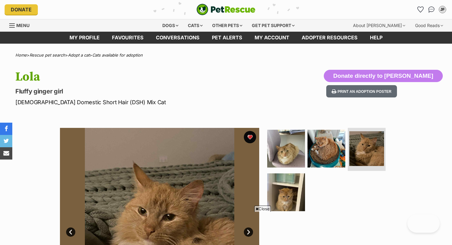  Describe the element at coordinates (429, 25) in the screenshot. I see `div: Good Reads` at that location.